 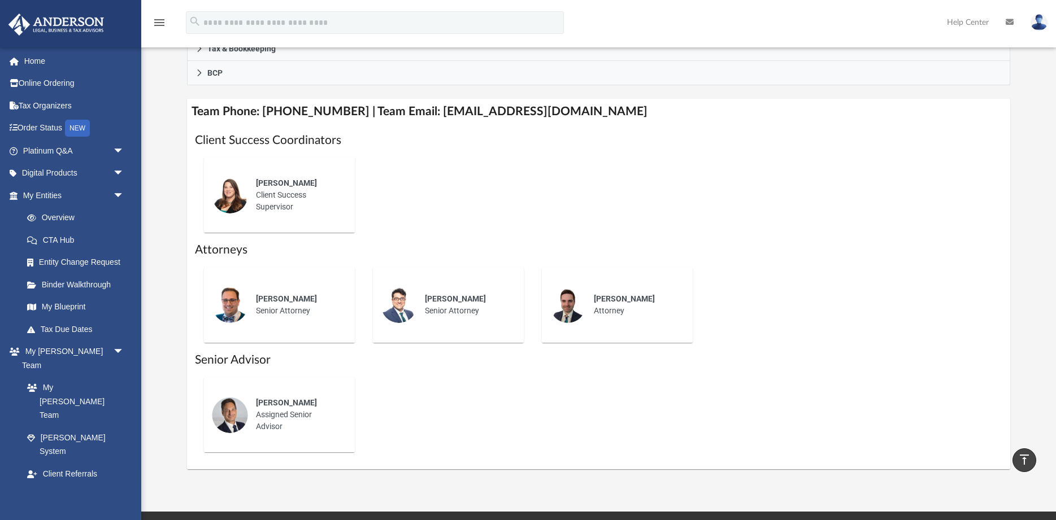 I want to click on img: User Pic, so click(x=1039, y=22).